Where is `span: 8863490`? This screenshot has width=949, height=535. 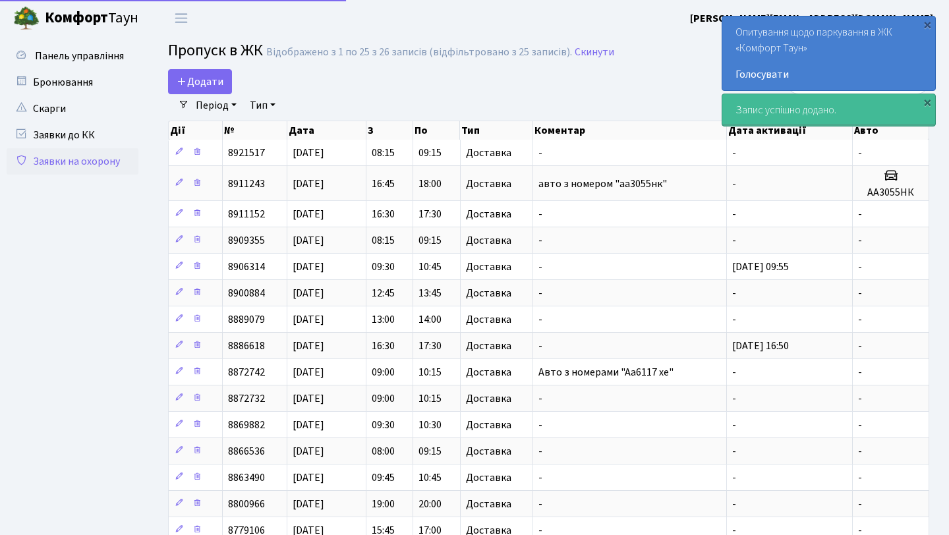
span: 8863490 is located at coordinates (246, 478).